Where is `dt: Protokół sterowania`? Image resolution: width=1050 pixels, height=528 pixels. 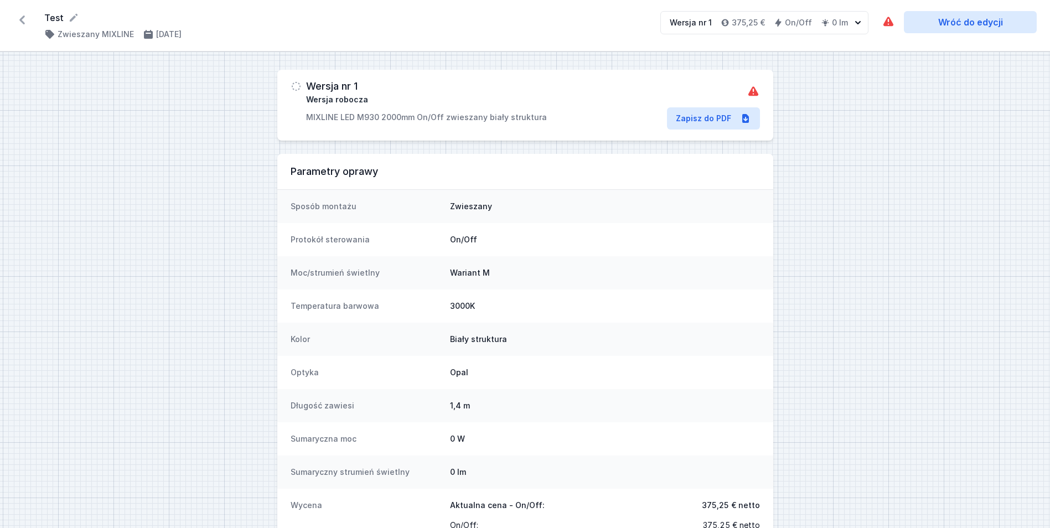
dt: Protokół sterowania is located at coordinates (366, 240).